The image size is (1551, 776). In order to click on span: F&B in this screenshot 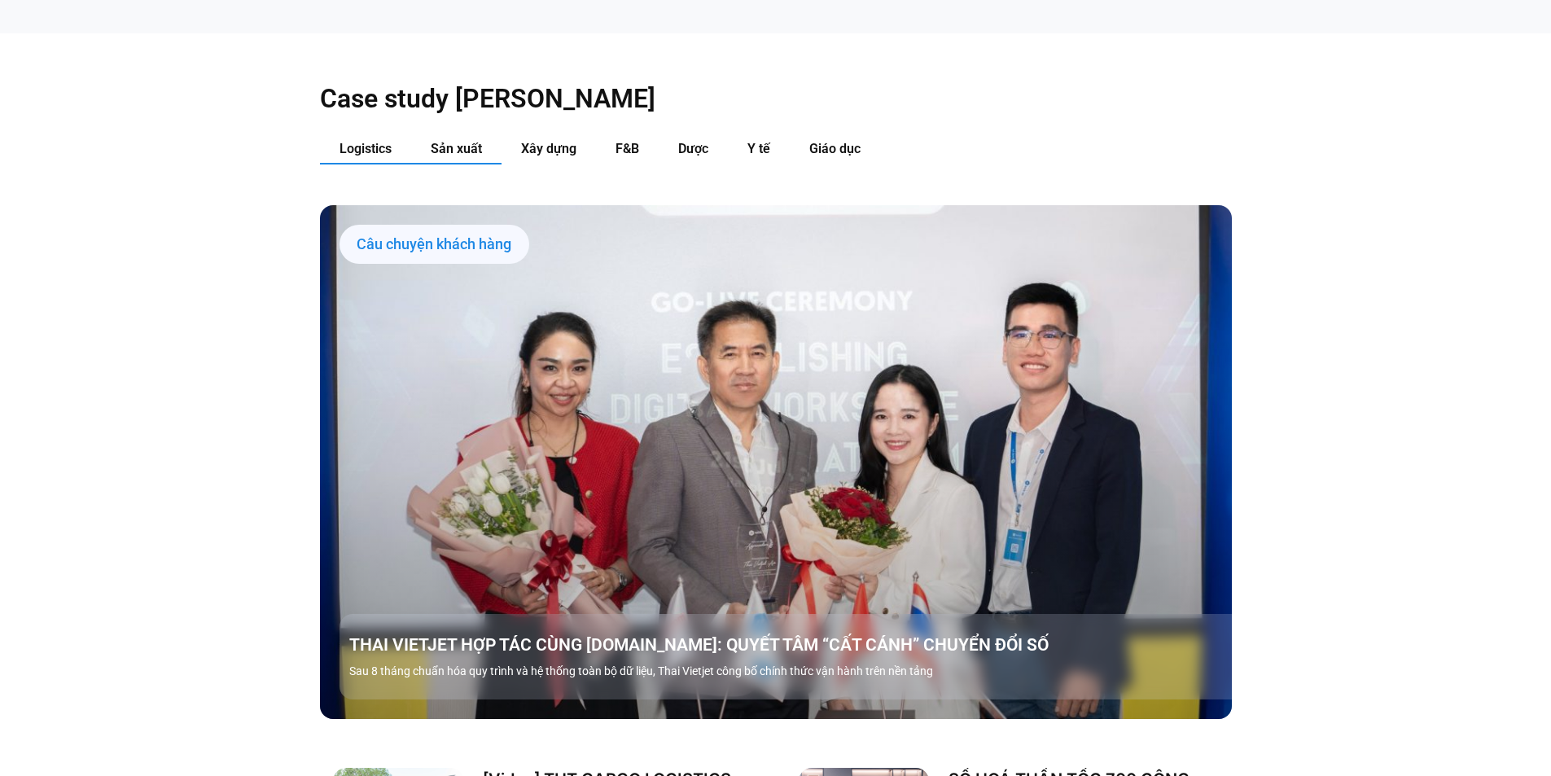, I will do `click(627, 148)`.